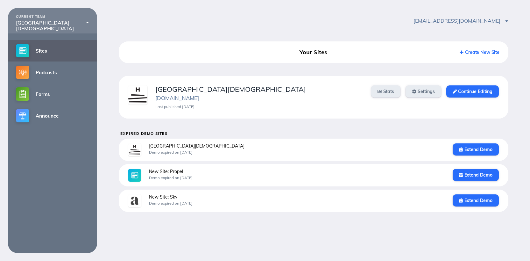  What do you see at coordinates (23, 94) in the screenshot?
I see `img: forms-small@2x.png` at bounding box center [23, 94].